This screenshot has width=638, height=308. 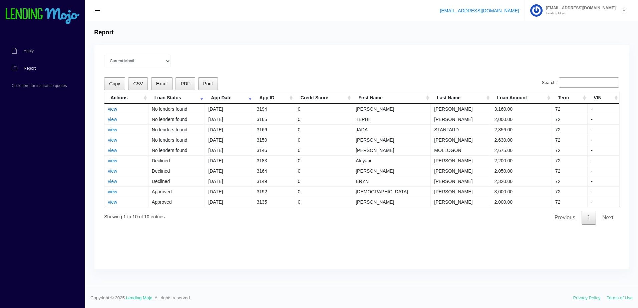 What do you see at coordinates (587, 298) in the screenshot?
I see `a: Privacy Policy` at bounding box center [587, 298].